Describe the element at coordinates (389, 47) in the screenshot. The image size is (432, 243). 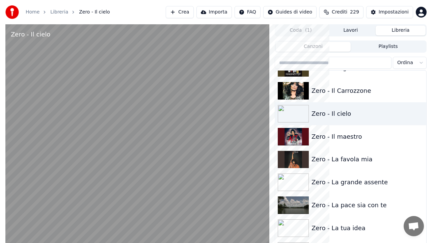
I see `button: Playlists` at that location.